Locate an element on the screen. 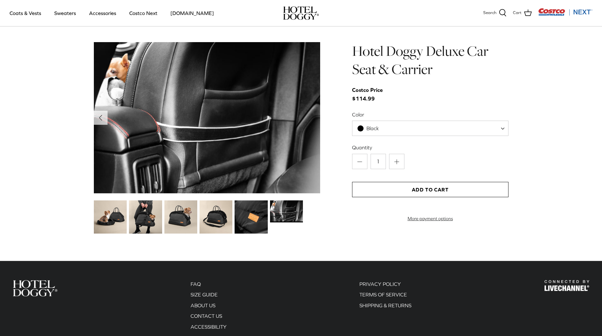  a: ABOUT US is located at coordinates (203, 305).